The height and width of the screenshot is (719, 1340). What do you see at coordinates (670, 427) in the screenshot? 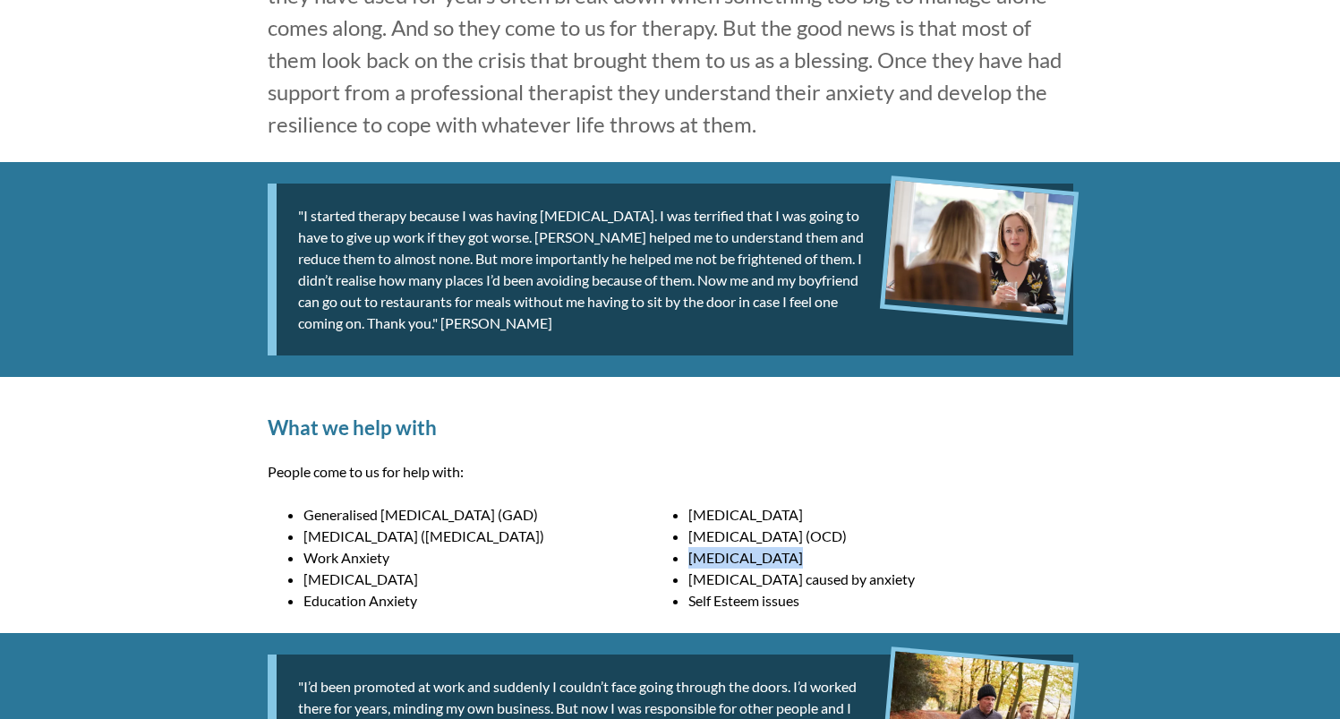
I see `h2: What we help with` at bounding box center [670, 427].